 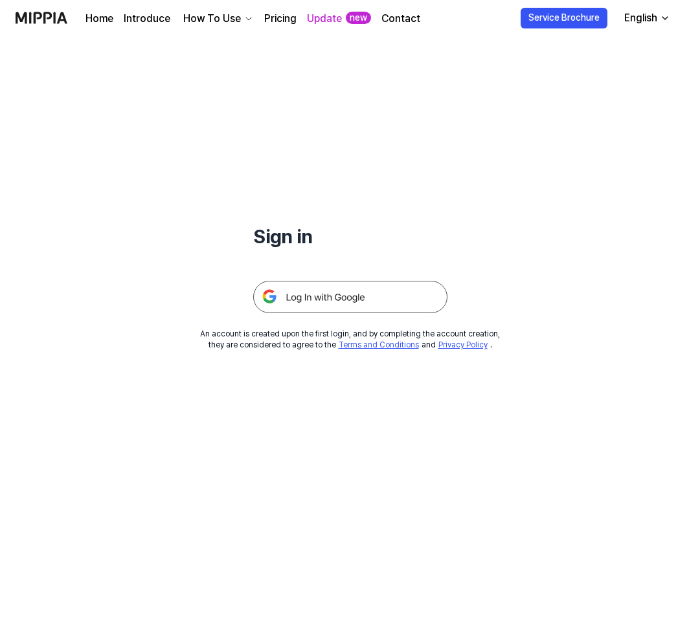 I want to click on button: Service Brochure, so click(x=564, y=18).